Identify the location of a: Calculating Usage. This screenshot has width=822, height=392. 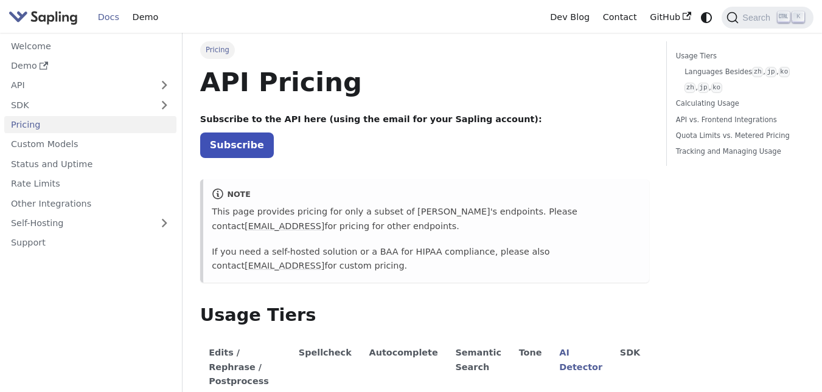
(738, 103).